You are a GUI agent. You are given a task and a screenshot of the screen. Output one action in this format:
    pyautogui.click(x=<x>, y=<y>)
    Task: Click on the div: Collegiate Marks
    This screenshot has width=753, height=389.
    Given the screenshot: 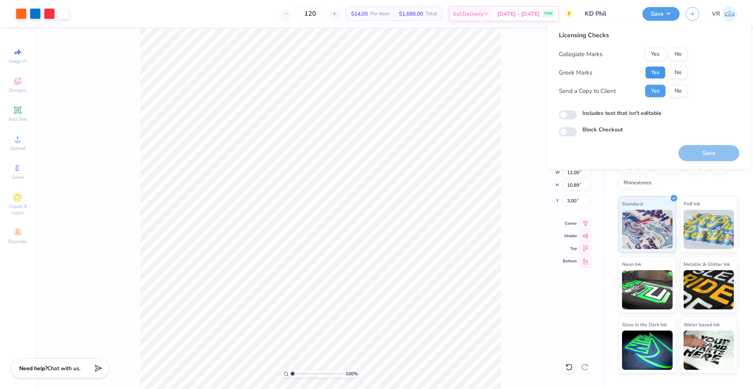 What is the action you would take?
    pyautogui.click(x=580, y=54)
    